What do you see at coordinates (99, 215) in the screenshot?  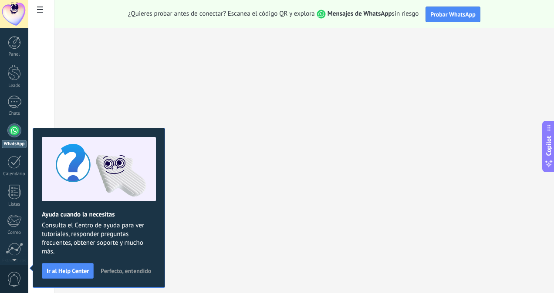 I see `h2: Ayuda cuando la necesitas` at bounding box center [99, 215].